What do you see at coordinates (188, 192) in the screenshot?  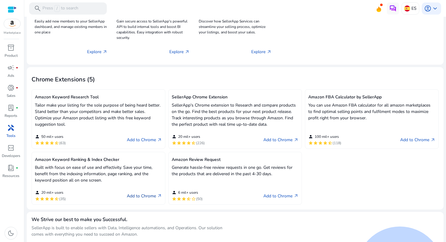 I see `span: 6 mil+ users` at bounding box center [188, 192].